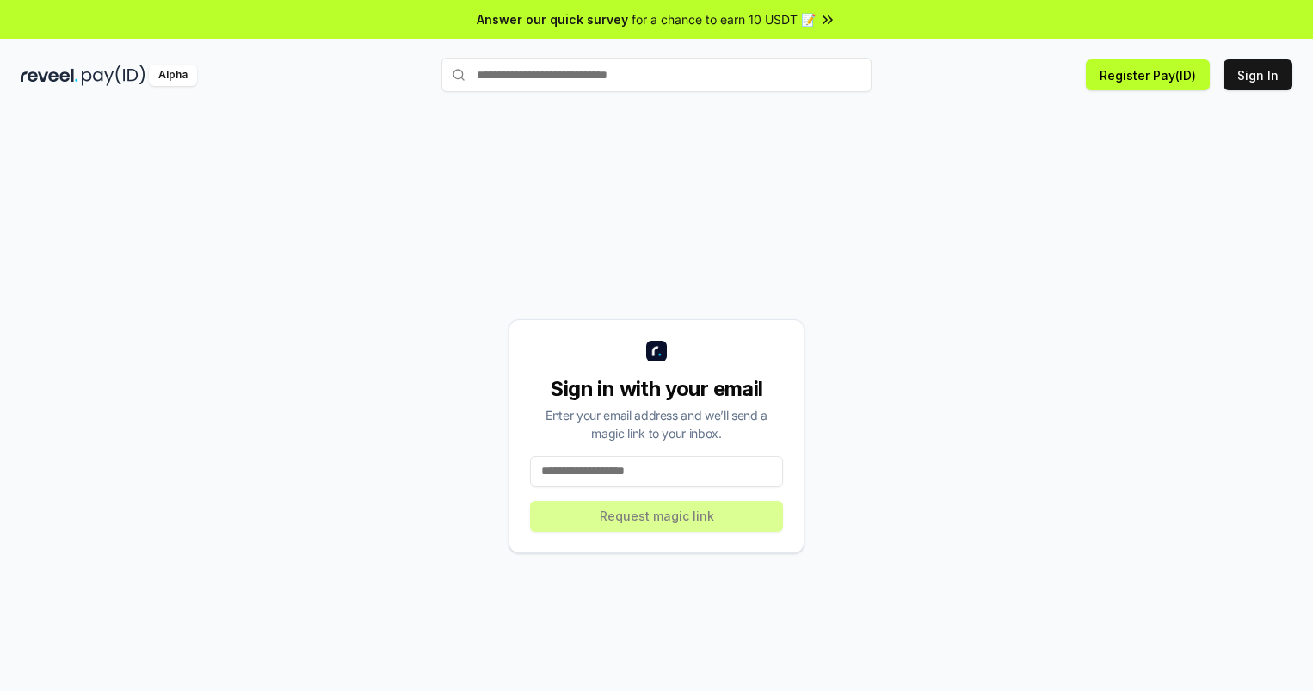 The image size is (1313, 691). What do you see at coordinates (114, 75) in the screenshot?
I see `img: pay_id` at bounding box center [114, 75].